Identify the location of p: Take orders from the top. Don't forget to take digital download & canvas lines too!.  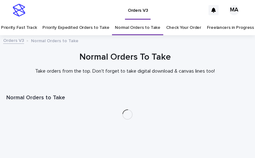
(125, 71).